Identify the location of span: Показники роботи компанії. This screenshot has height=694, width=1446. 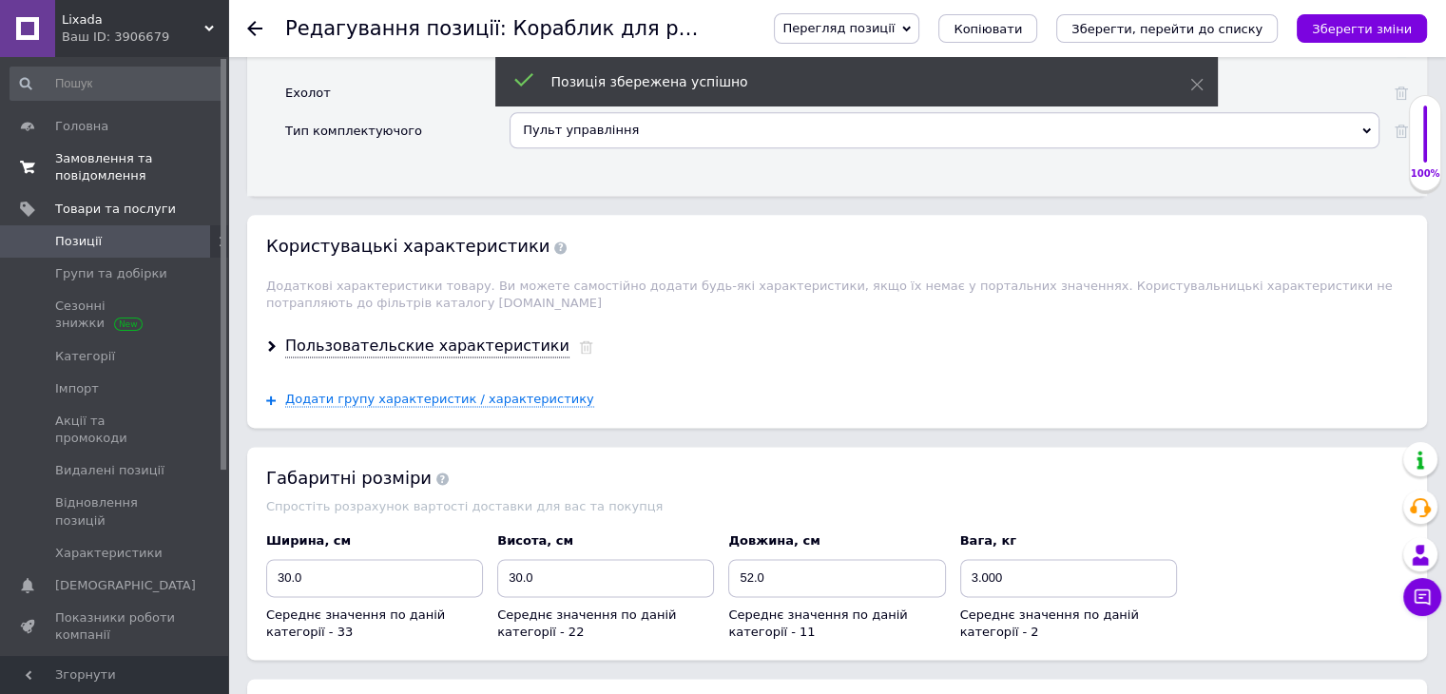
(115, 626).